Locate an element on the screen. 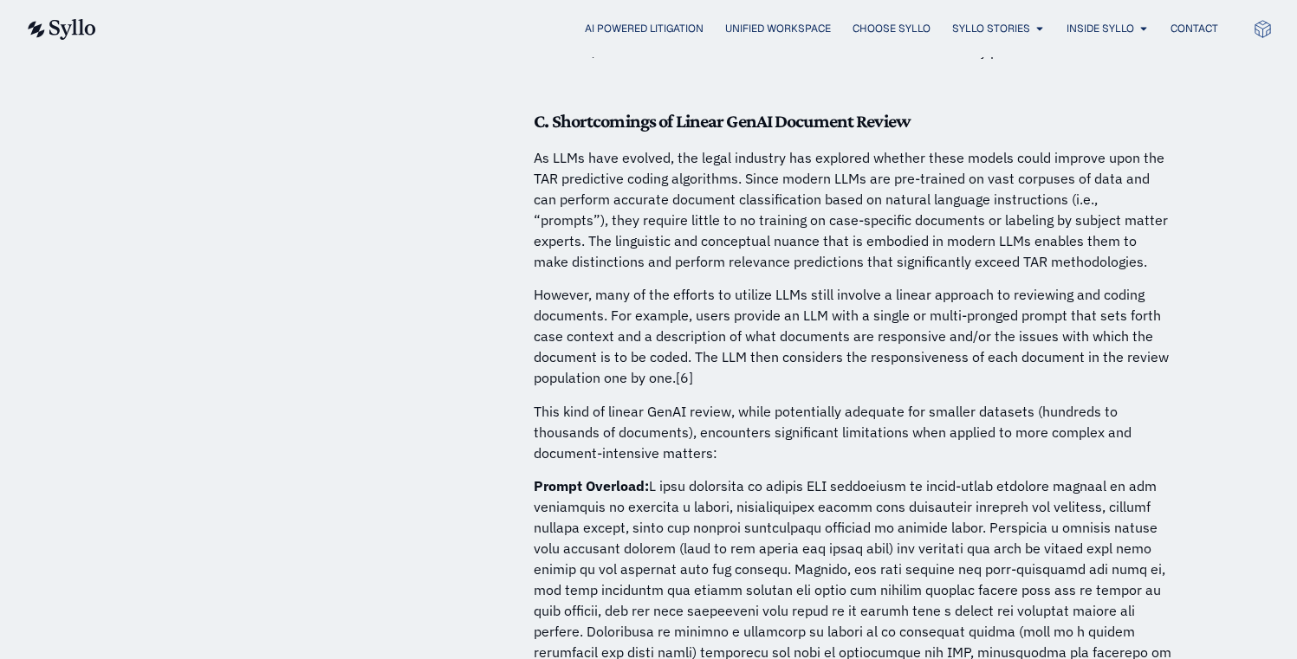  a: Contact is located at coordinates (1194, 29).